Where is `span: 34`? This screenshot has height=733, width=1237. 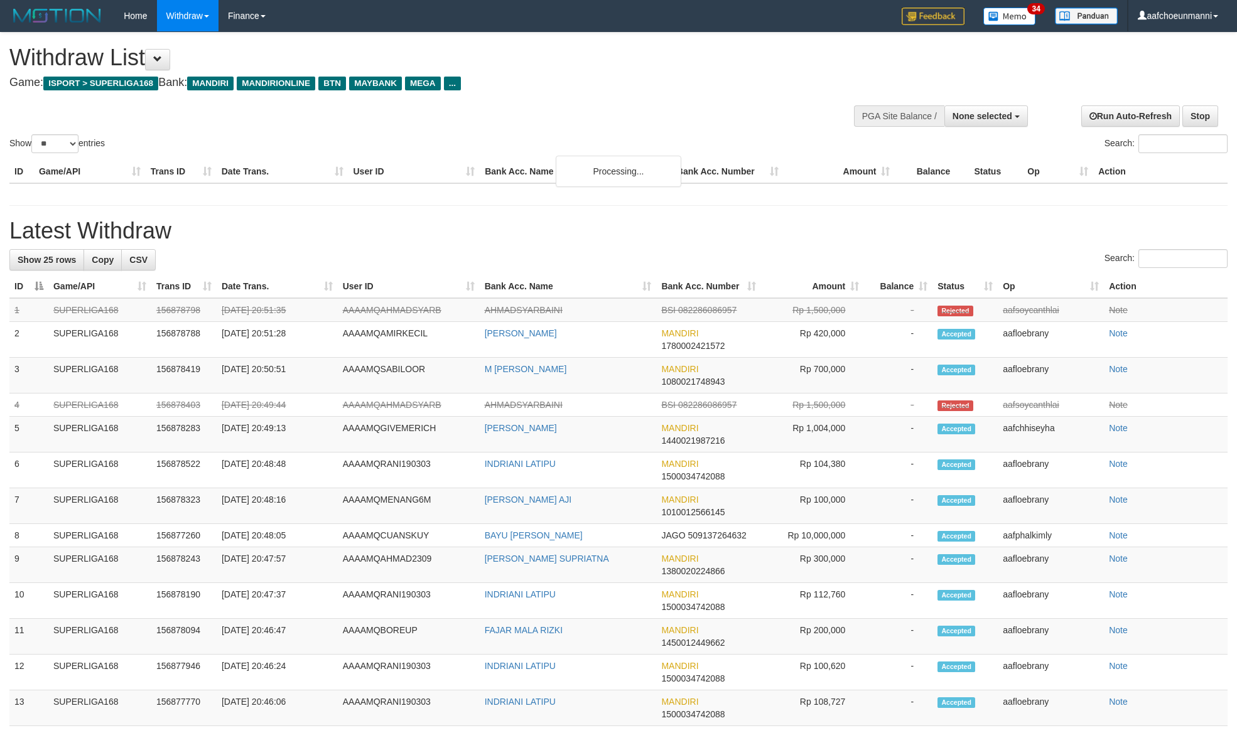 span: 34 is located at coordinates (1035, 9).